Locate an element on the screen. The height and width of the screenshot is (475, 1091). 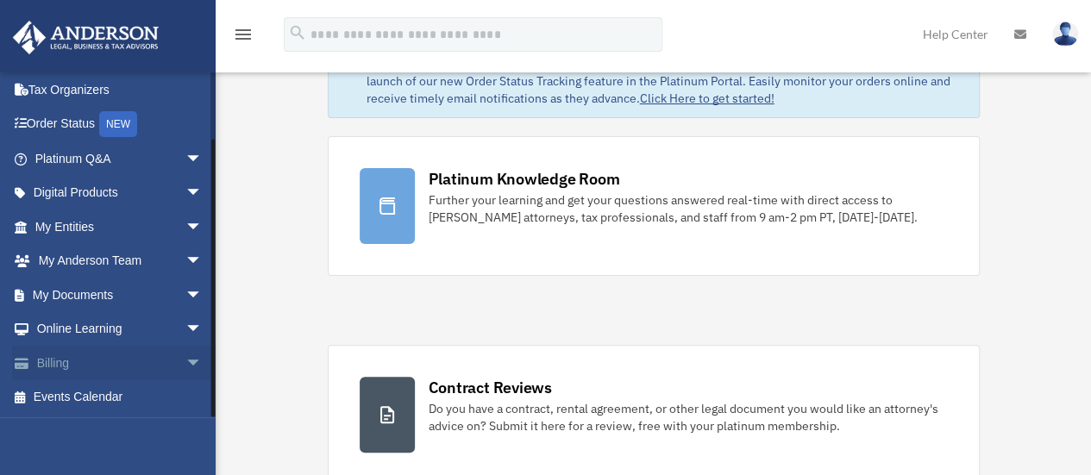
i: menu is located at coordinates (243, 34).